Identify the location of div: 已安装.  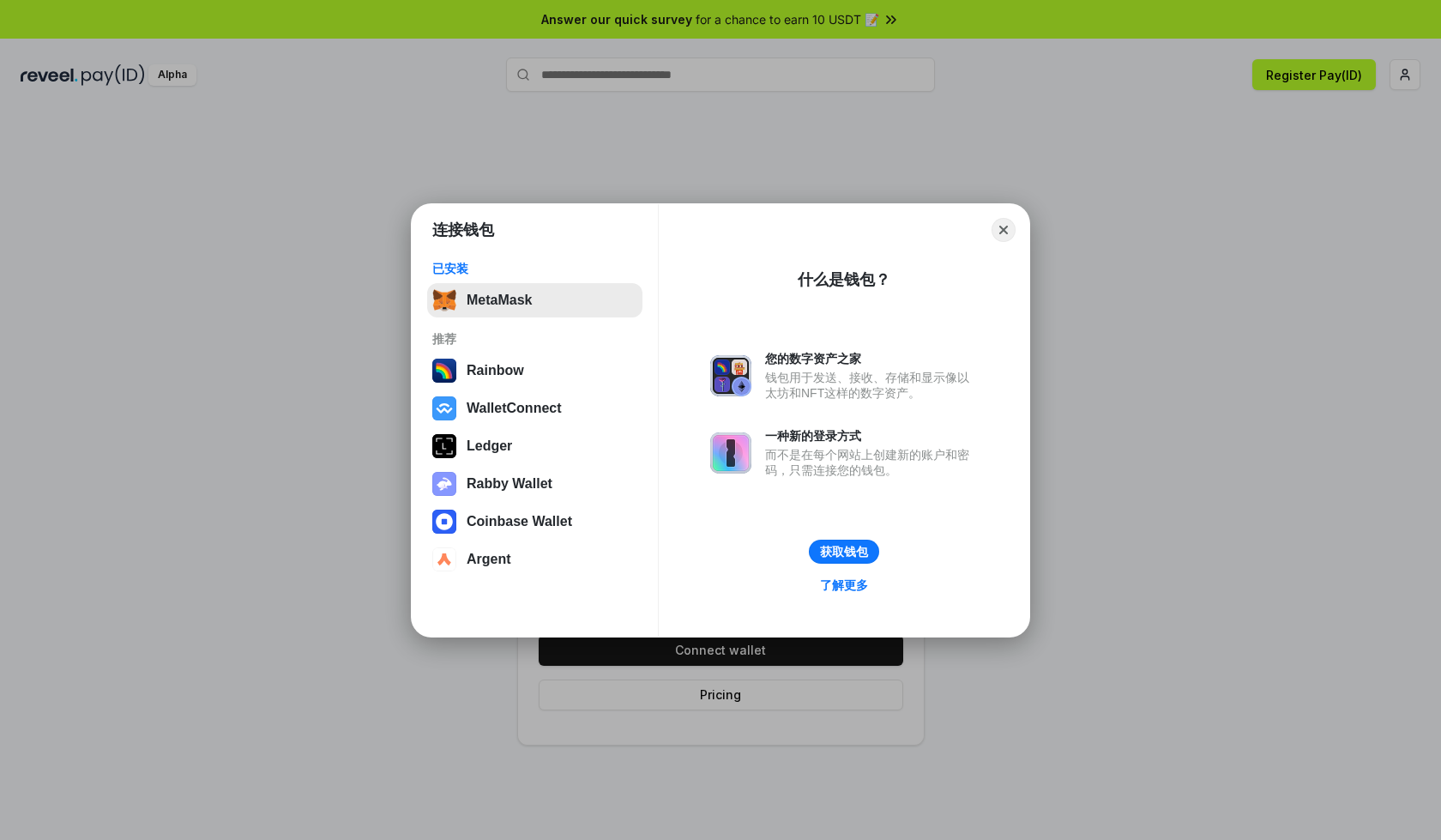
(535, 268).